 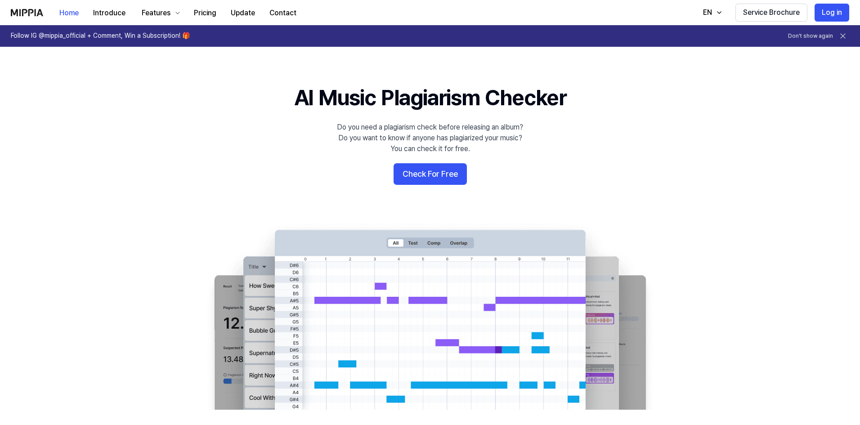 What do you see at coordinates (707, 13) in the screenshot?
I see `div: EN` at bounding box center [707, 13].